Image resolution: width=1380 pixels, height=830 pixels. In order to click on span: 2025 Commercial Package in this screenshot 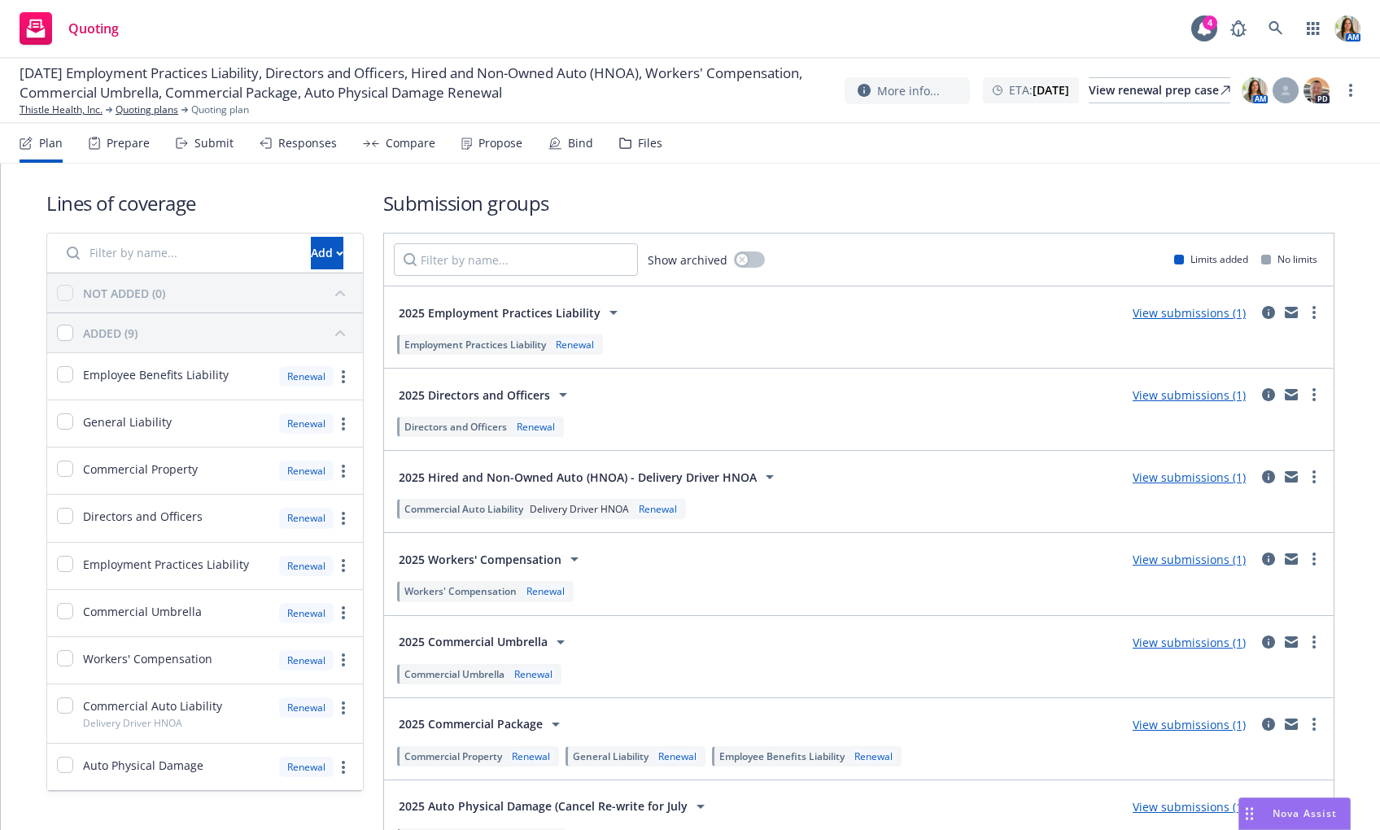, I will do `click(470, 723)`.